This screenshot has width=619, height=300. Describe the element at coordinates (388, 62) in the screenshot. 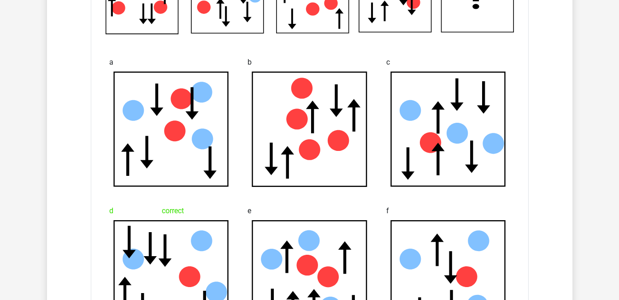

I see `span: c` at that location.